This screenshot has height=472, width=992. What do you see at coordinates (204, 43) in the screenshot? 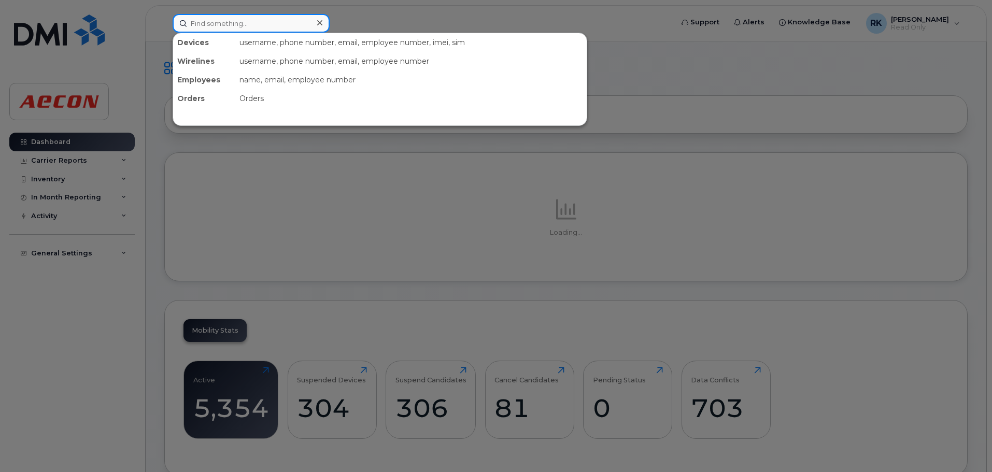
I see `div: Devices` at bounding box center [204, 43].